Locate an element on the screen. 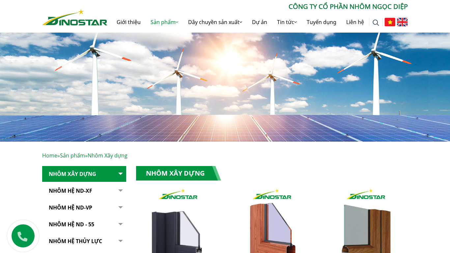 This screenshot has width=450, height=253. a: Liên hệ is located at coordinates (355, 22).